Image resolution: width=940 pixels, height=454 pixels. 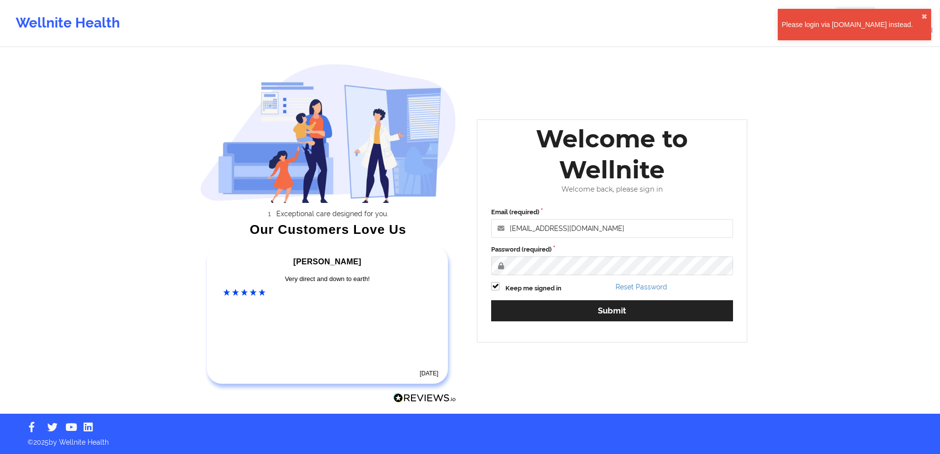 I want to click on div: Welcome back, please sign in, so click(x=612, y=189).